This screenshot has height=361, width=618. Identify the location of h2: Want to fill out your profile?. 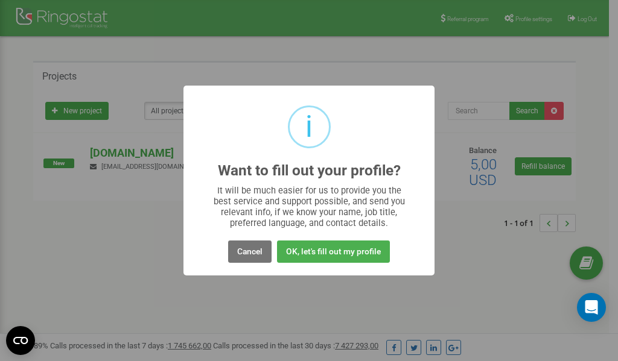
(309, 171).